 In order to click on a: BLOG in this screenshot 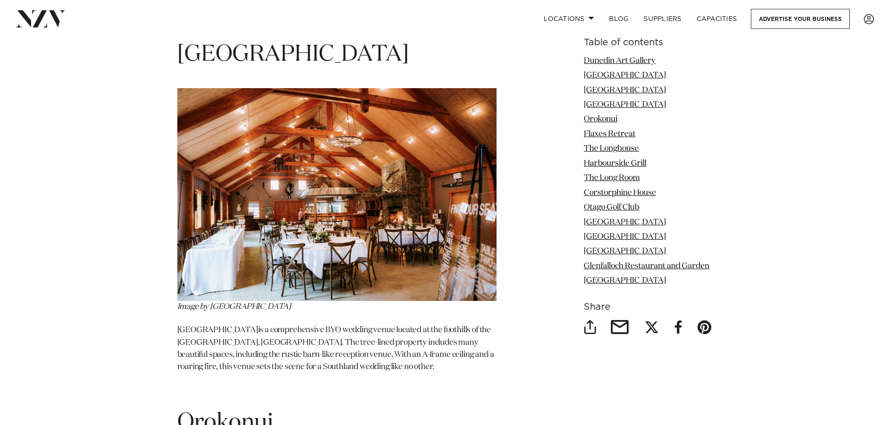, I will do `click(619, 19)`.